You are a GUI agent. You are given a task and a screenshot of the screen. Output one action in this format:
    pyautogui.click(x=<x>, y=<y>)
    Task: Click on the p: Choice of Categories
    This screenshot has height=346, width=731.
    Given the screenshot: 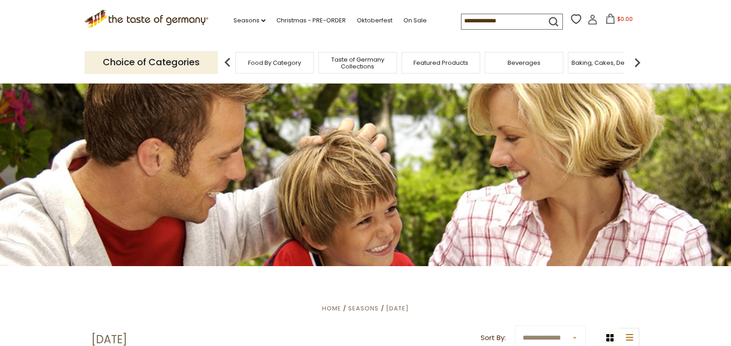 What is the action you would take?
    pyautogui.click(x=151, y=62)
    